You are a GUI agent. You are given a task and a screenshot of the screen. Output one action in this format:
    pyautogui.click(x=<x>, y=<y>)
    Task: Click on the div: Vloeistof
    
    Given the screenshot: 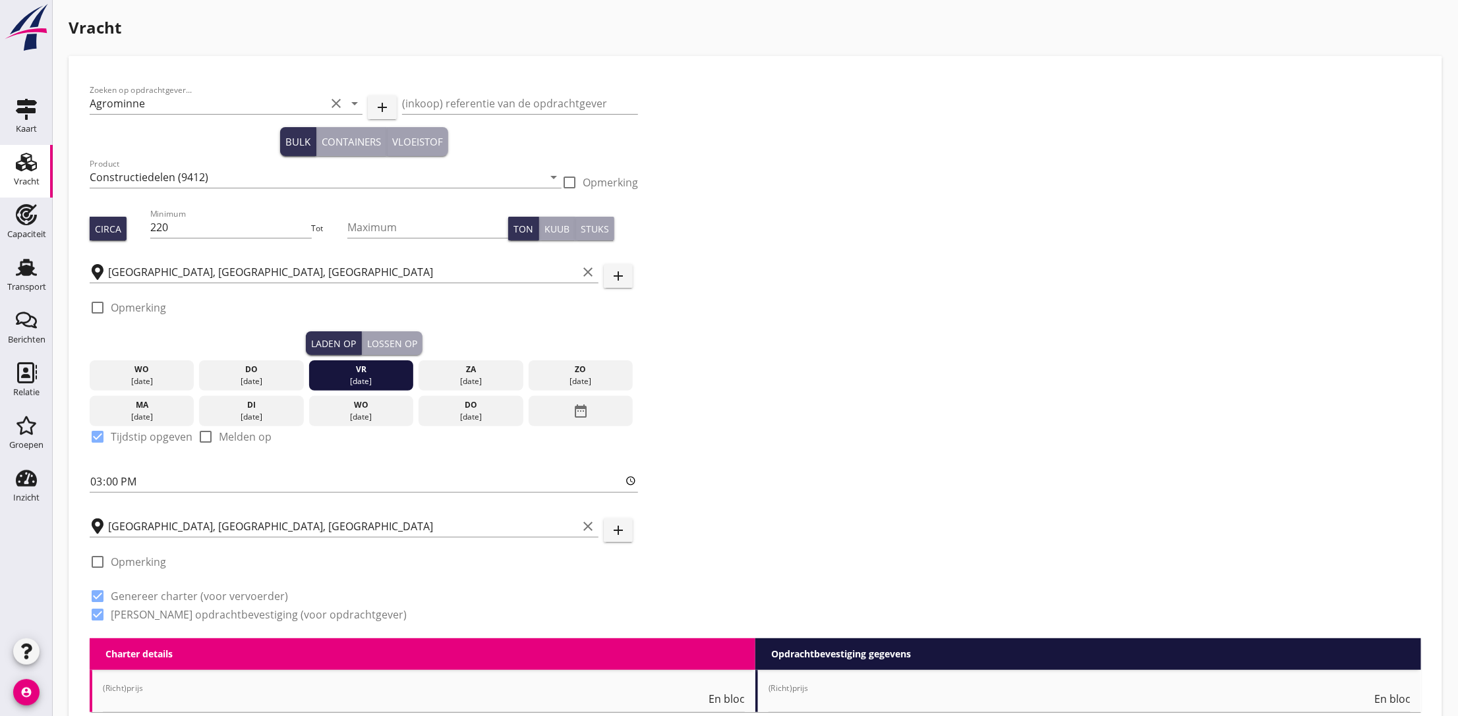 What is the action you would take?
    pyautogui.click(x=417, y=142)
    